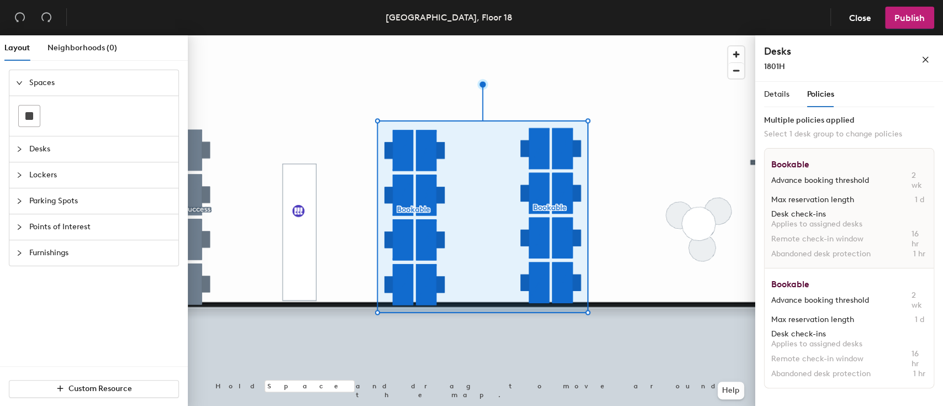 This screenshot has height=406, width=943. Describe the element at coordinates (925, 60) in the screenshot. I see `span: close` at that location.